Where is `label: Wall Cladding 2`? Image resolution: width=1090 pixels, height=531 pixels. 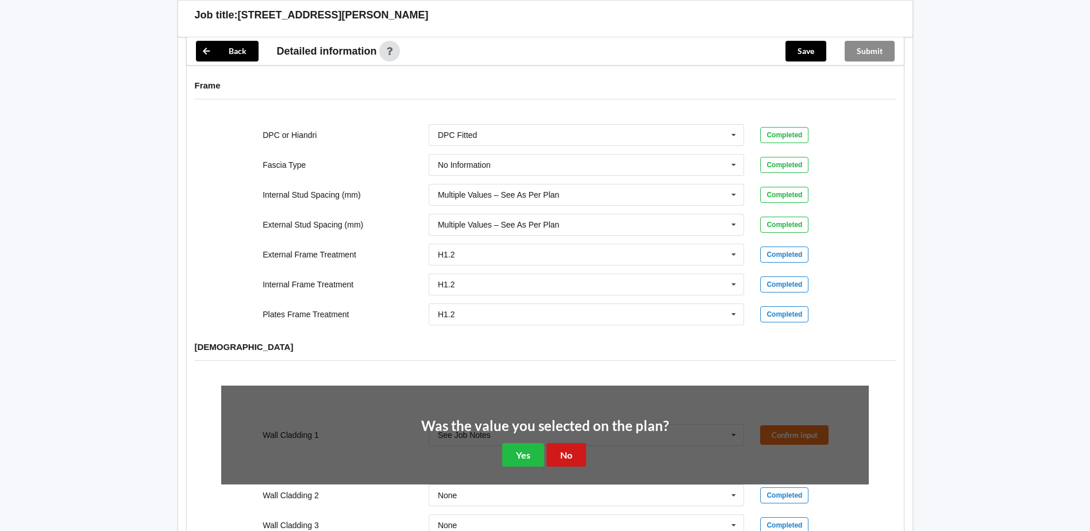 label: Wall Cladding 2 is located at coordinates (291, 495).